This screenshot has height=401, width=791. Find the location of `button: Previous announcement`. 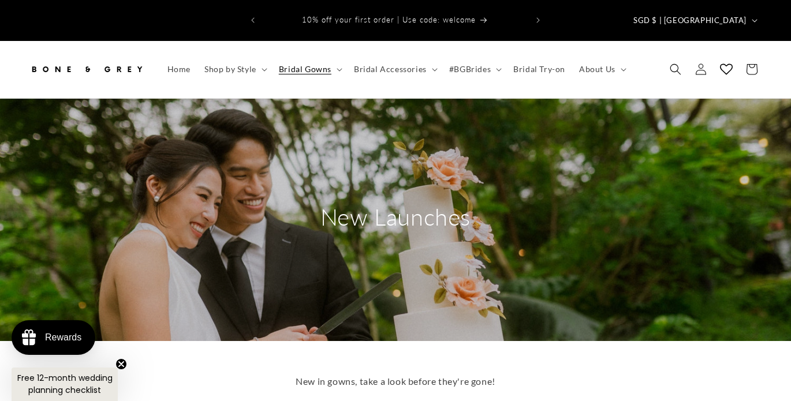

button: Previous announcement is located at coordinates (253, 20).